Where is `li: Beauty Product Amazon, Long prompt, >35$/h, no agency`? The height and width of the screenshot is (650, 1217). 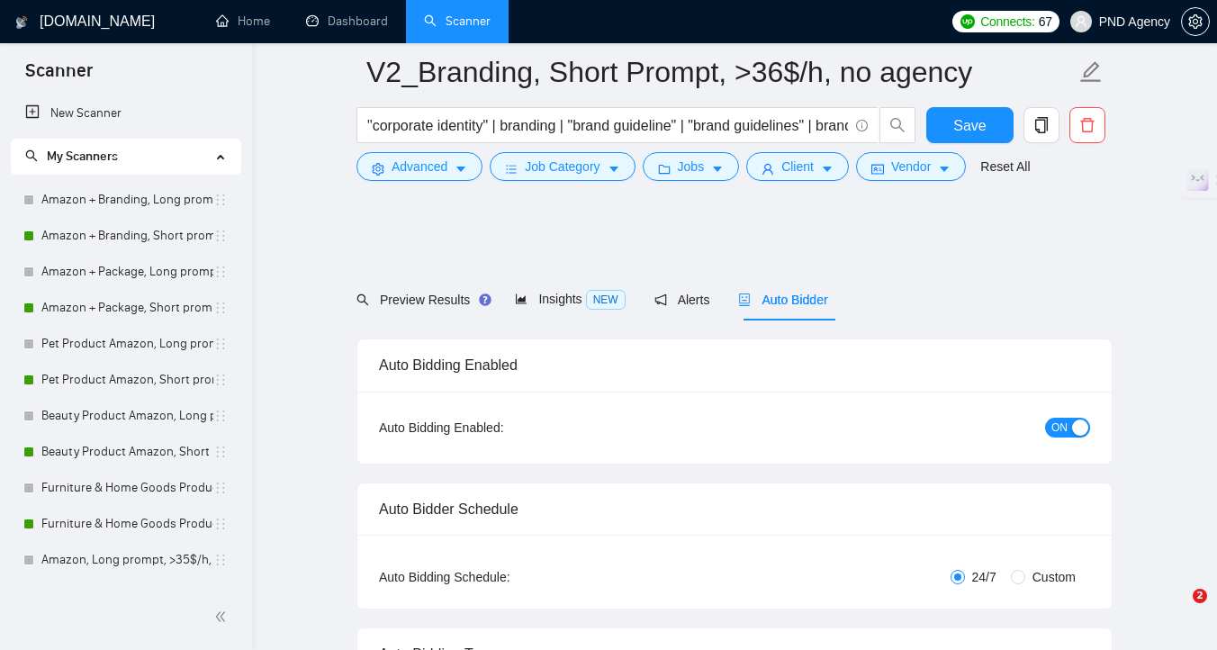 li: Beauty Product Amazon, Long prompt, >35$/h, no agency is located at coordinates (125, 416).